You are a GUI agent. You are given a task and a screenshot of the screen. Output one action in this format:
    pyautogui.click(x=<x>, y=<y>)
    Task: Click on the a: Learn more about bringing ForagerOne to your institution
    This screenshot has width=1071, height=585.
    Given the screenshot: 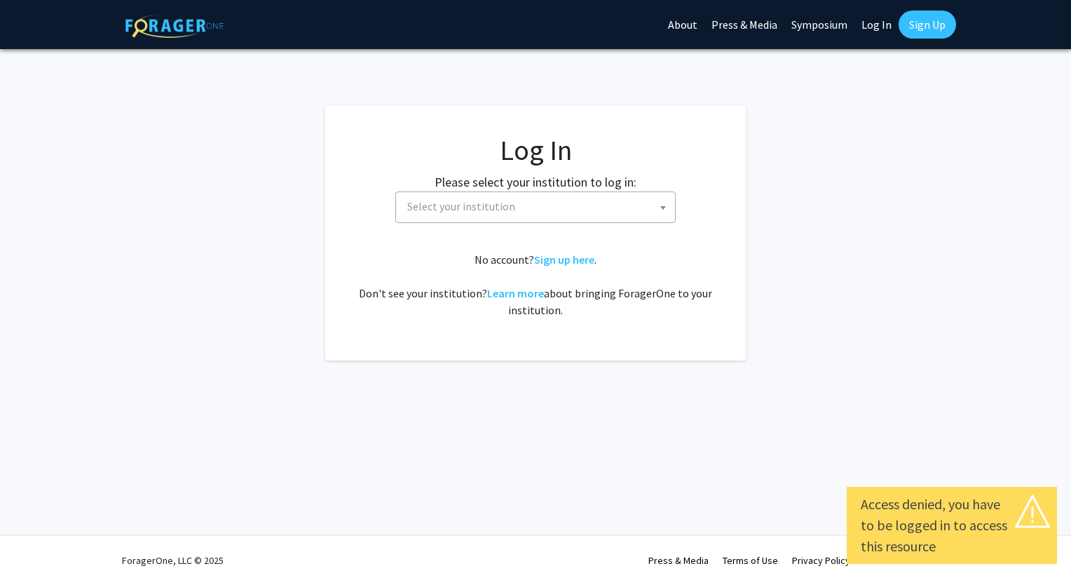 What is the action you would take?
    pyautogui.click(x=515, y=293)
    